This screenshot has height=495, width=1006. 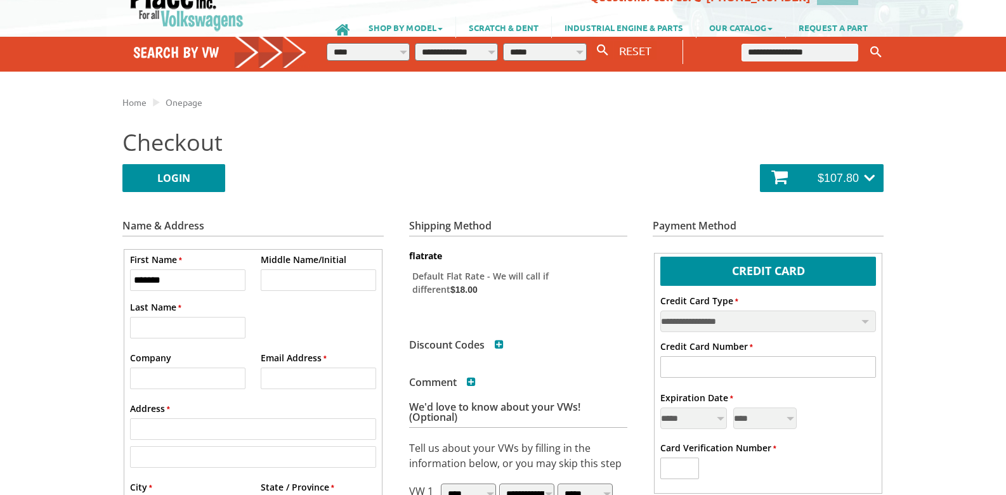 What do you see at coordinates (150, 358) in the screenshot?
I see `label: Company` at bounding box center [150, 358].